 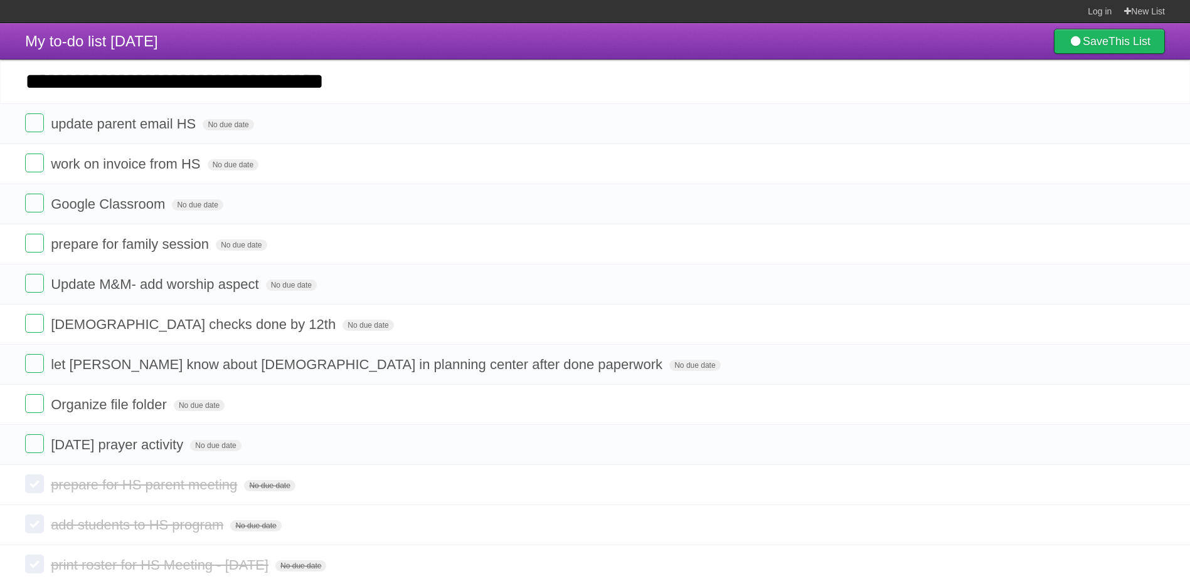 What do you see at coordinates (156, 284) in the screenshot?
I see `span: Update M&M- add worship aspect` at bounding box center [156, 284].